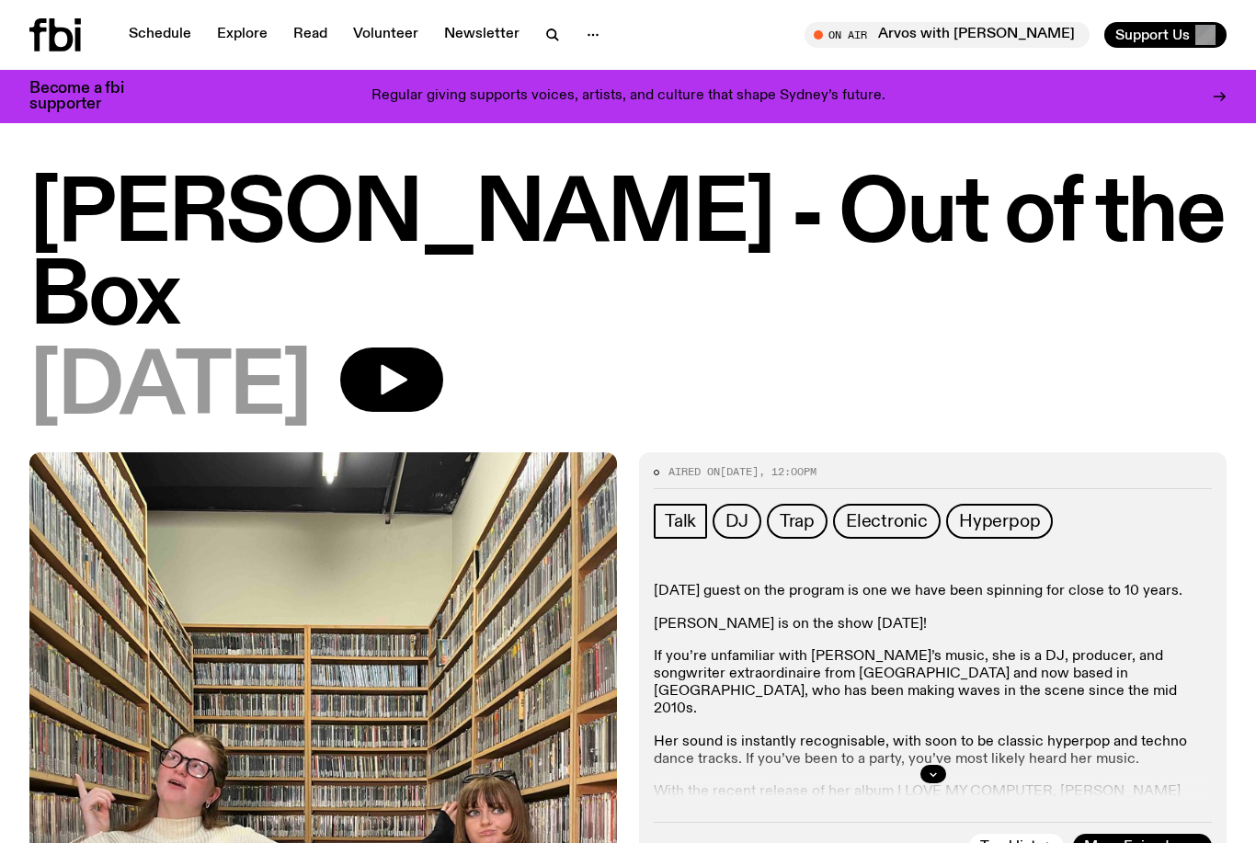 The height and width of the screenshot is (843, 1256). What do you see at coordinates (310, 35) in the screenshot?
I see `a: Read` at bounding box center [310, 35].